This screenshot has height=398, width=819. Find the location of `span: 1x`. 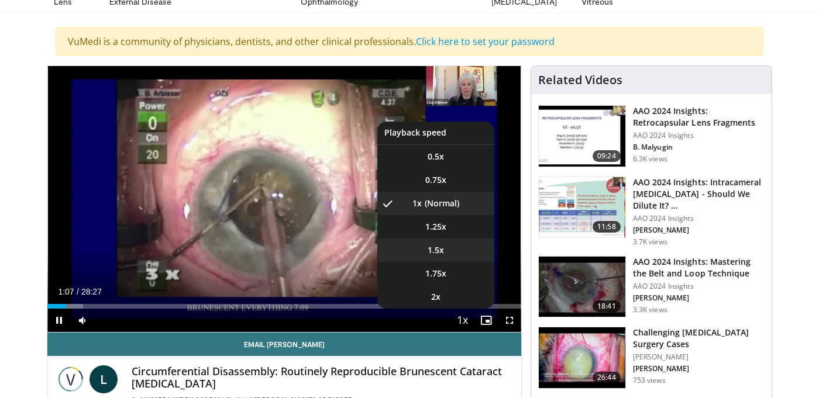

span: 1x is located at coordinates (417, 204).